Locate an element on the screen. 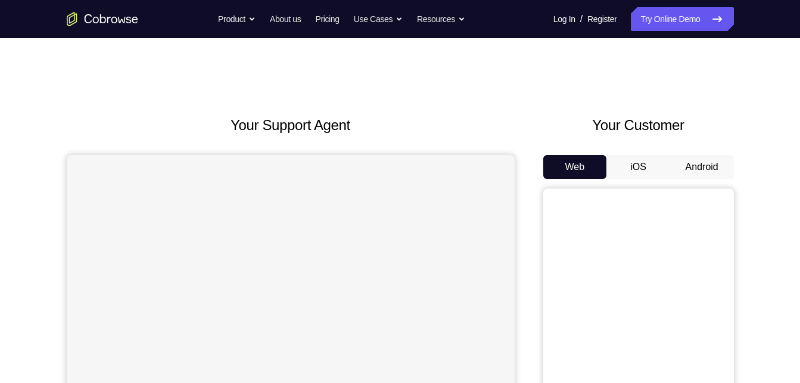  a: About us is located at coordinates (285, 19).